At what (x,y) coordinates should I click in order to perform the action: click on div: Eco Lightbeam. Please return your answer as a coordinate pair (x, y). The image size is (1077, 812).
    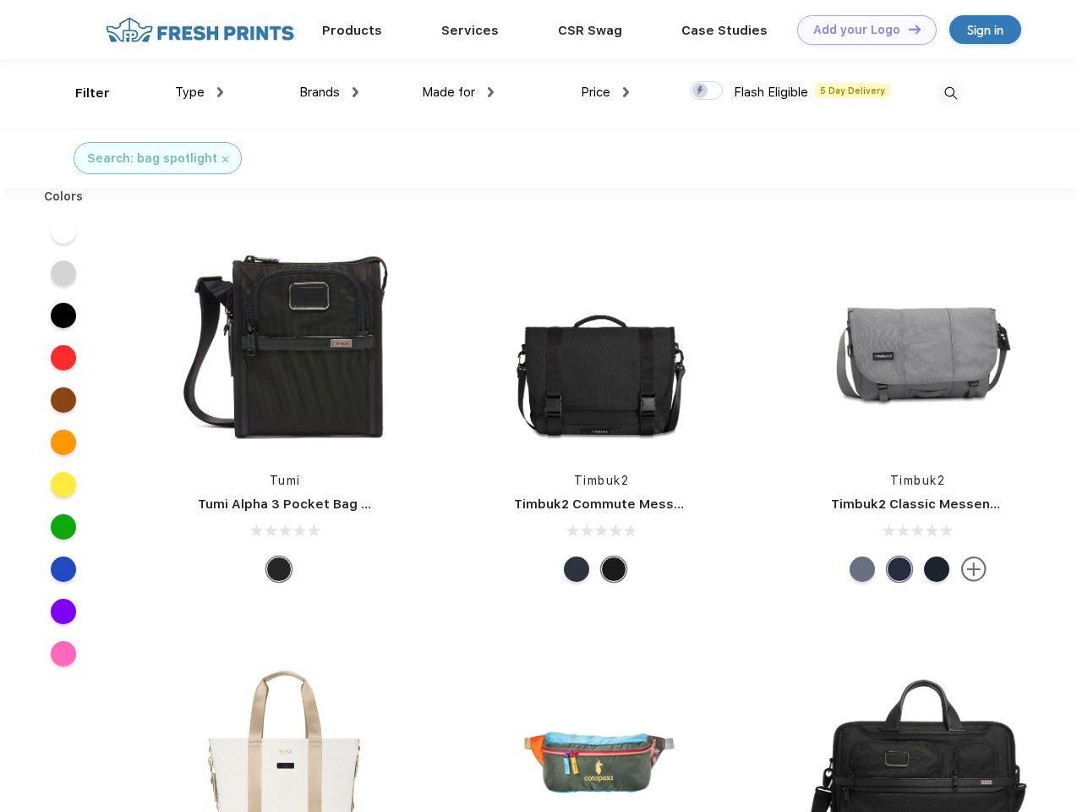
    Looking at the image, I should click on (863, 569).